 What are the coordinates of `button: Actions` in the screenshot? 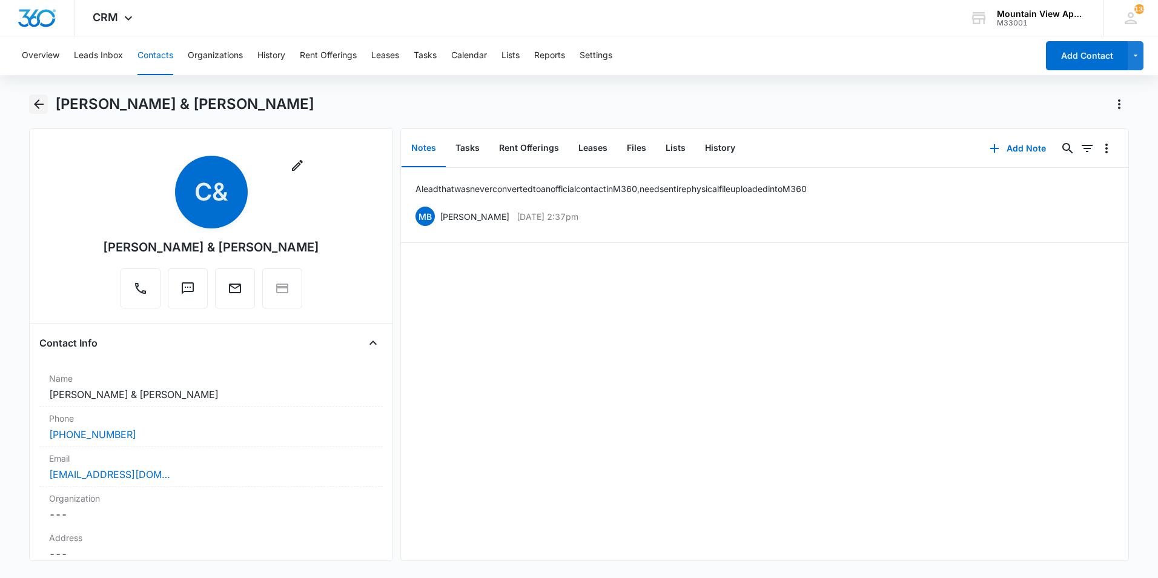 It's located at (1119, 104).